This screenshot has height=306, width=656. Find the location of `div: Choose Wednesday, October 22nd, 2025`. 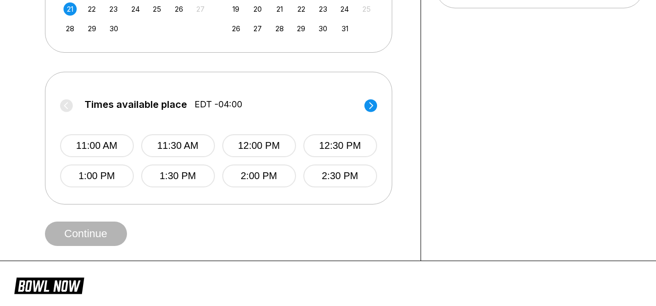

div: Choose Wednesday, October 22nd, 2025 is located at coordinates (301, 9).